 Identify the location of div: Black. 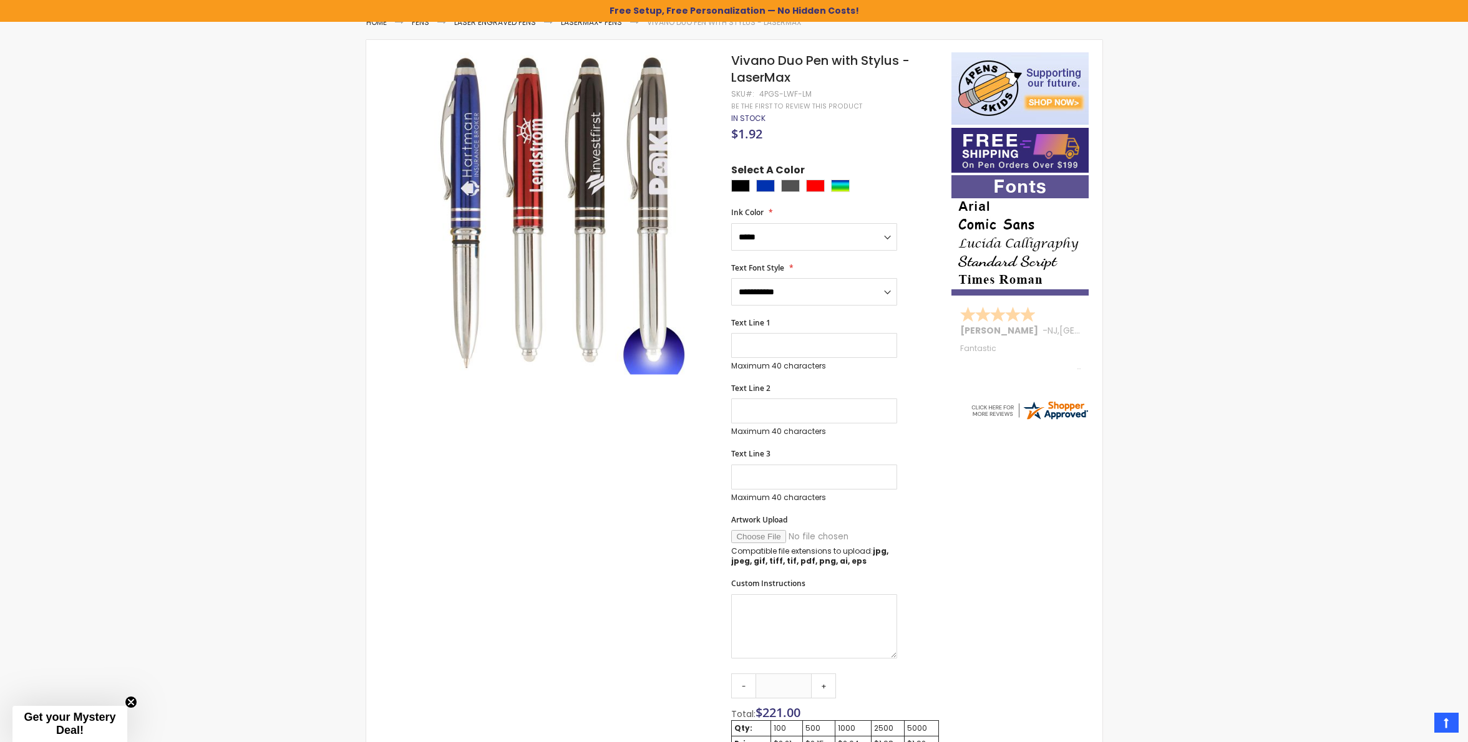
(740, 186).